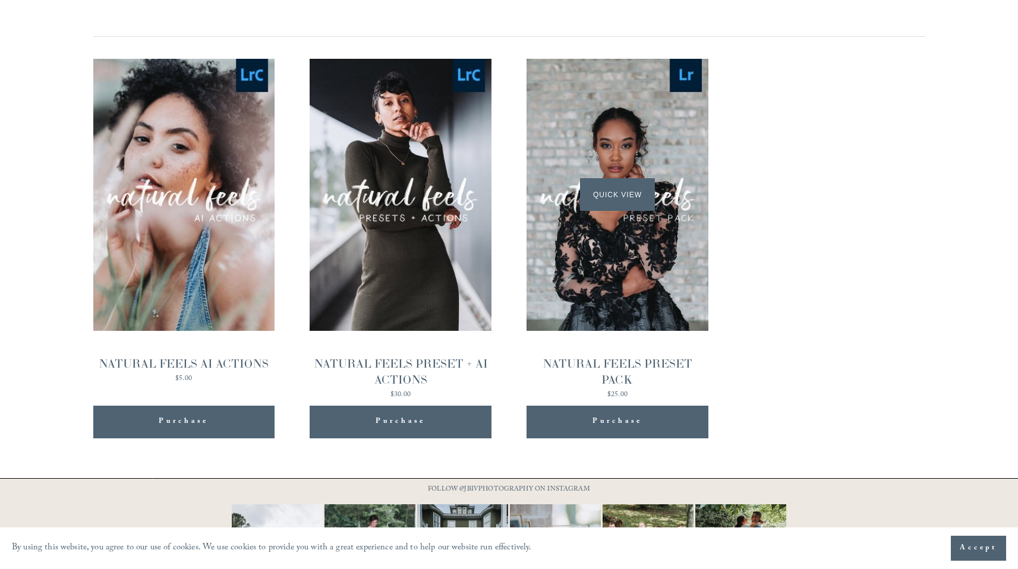 The width and height of the screenshot is (1018, 569). I want to click on div: $5.00, so click(184, 379).